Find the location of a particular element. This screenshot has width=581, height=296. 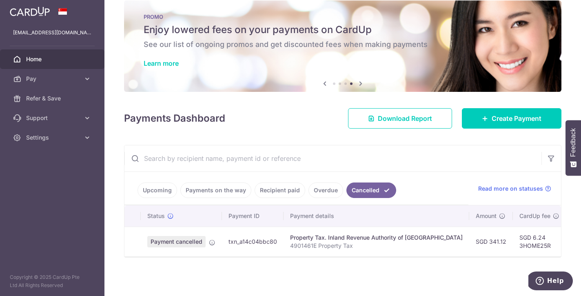

p: 4901461E Property Tax is located at coordinates (376, 245).